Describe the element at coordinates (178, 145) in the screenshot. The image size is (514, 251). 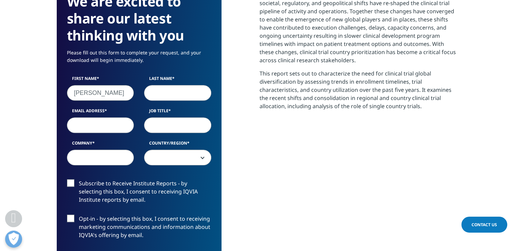
I see `label: Country/Region` at that location.